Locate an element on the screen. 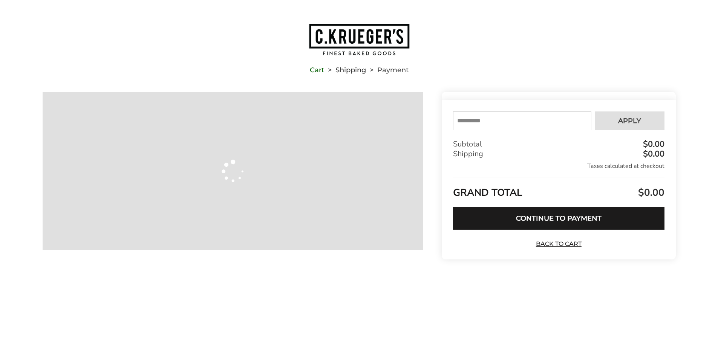 This screenshot has width=718, height=346. button: Continue to Payment is located at coordinates (558, 219).